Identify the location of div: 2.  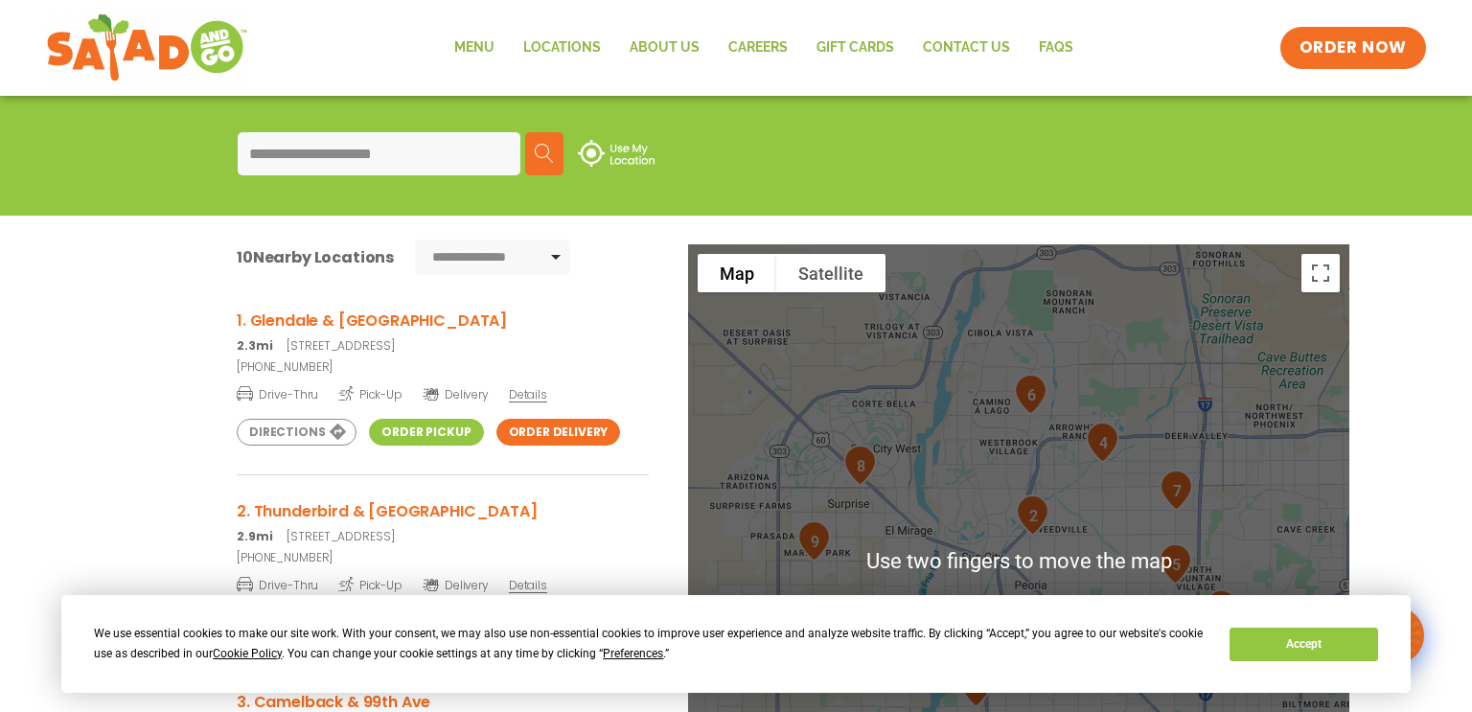
(1032, 515).